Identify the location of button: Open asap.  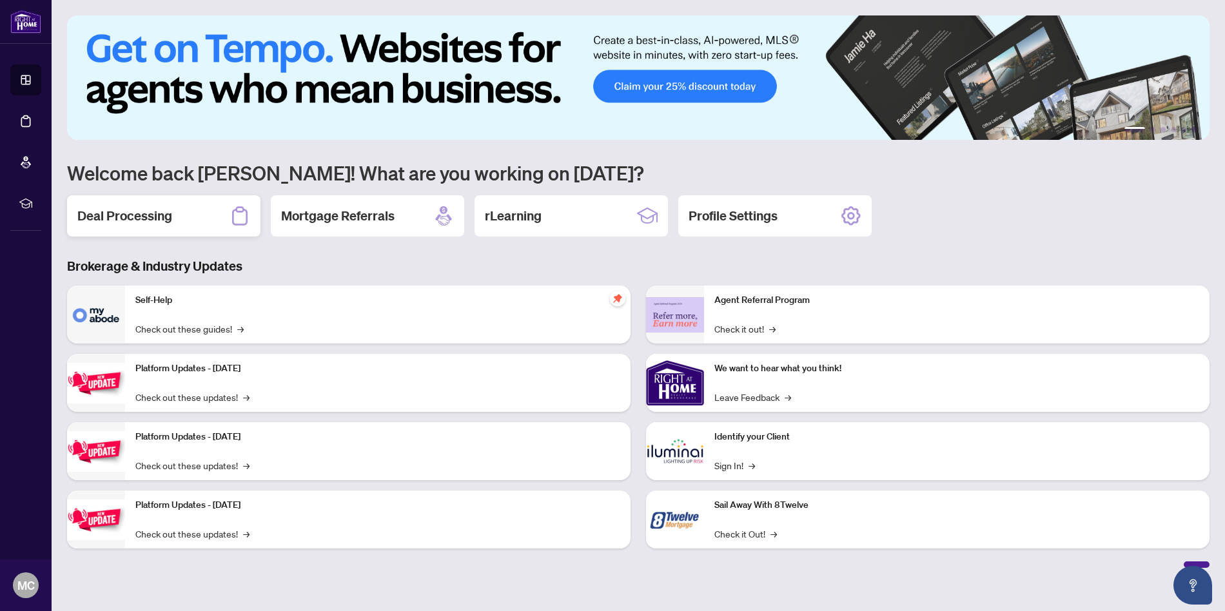
(1193, 586).